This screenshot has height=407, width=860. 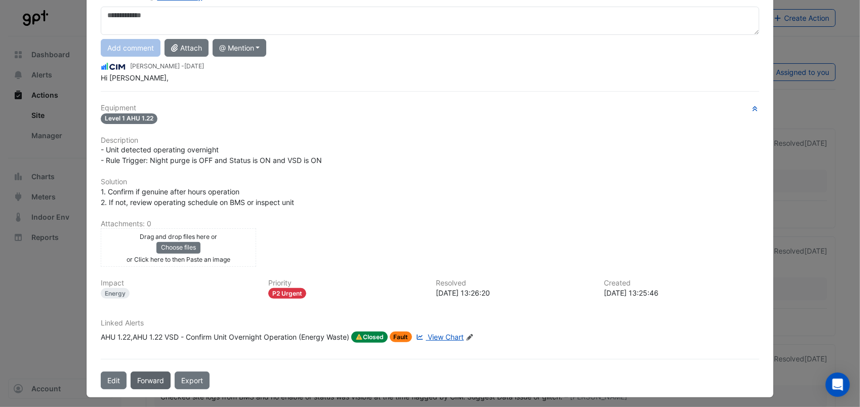 I want to click on h6: Priority, so click(x=346, y=283).